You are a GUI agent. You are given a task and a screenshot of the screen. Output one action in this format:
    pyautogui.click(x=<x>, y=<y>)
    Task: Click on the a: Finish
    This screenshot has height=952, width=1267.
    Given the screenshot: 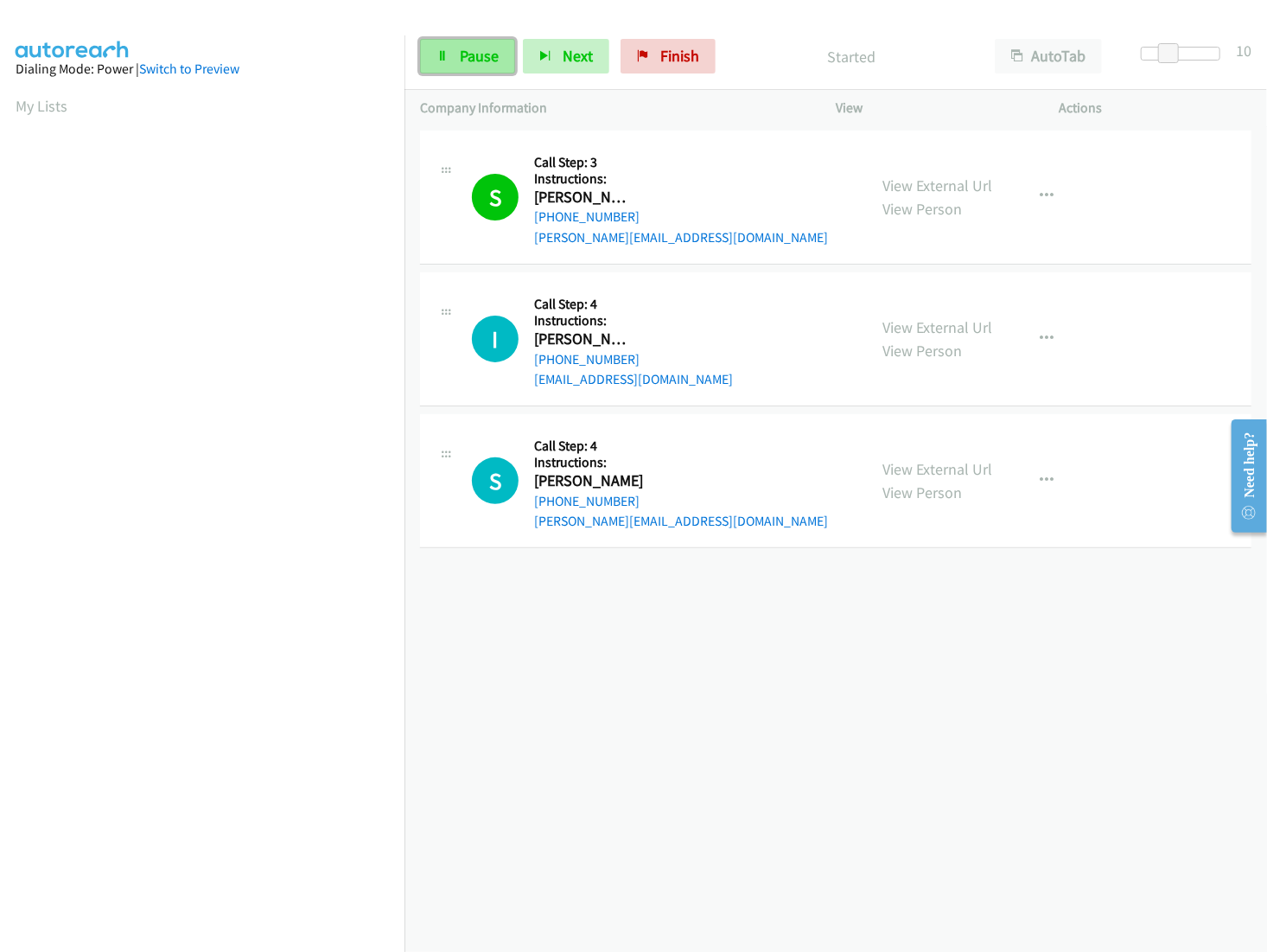 What is the action you would take?
    pyautogui.click(x=668, y=56)
    